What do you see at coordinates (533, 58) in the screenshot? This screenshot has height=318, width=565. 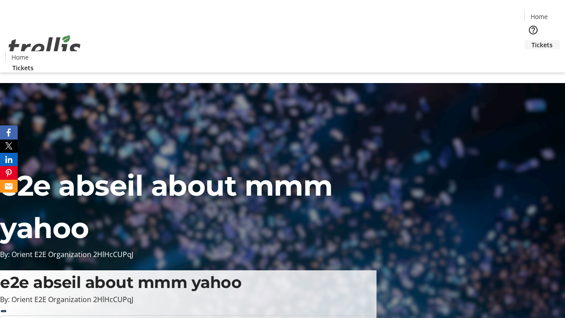 I see `button: Cart` at bounding box center [533, 58].